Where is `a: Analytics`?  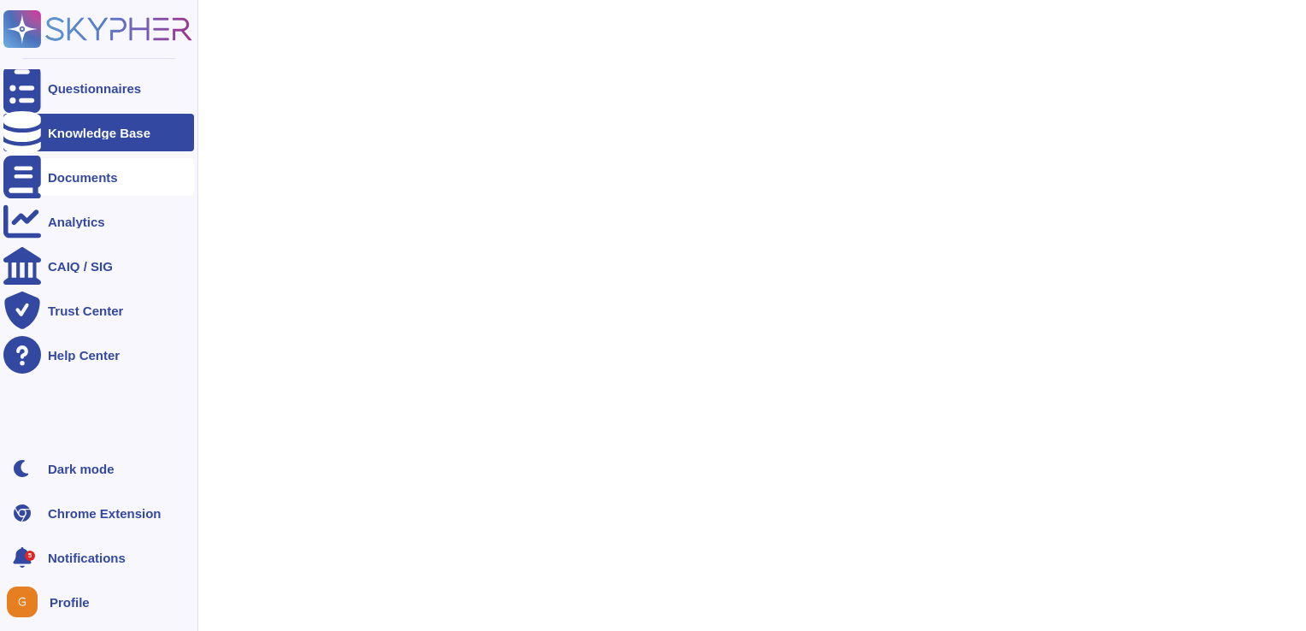
a: Analytics is located at coordinates (98, 221).